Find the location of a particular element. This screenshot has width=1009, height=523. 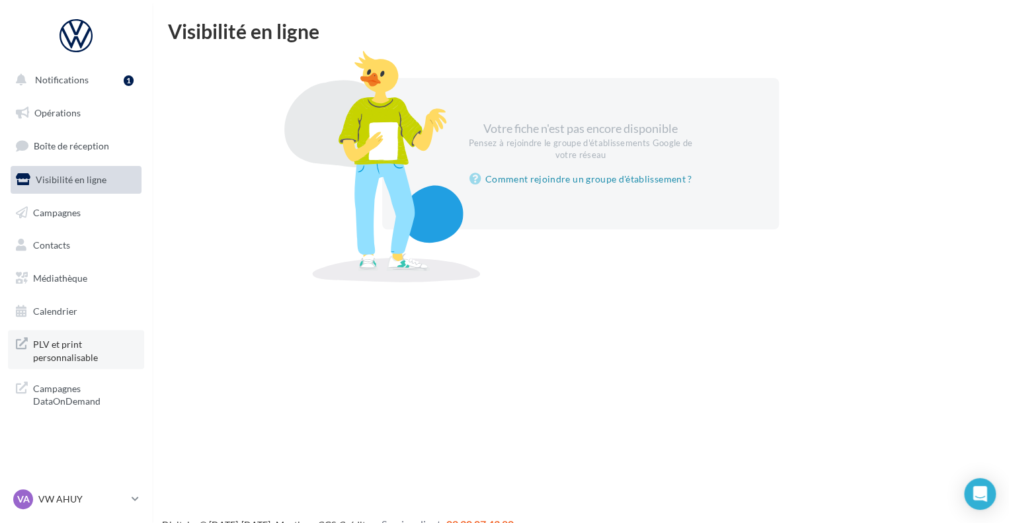

span: Boîte de réception is located at coordinates (71, 145).